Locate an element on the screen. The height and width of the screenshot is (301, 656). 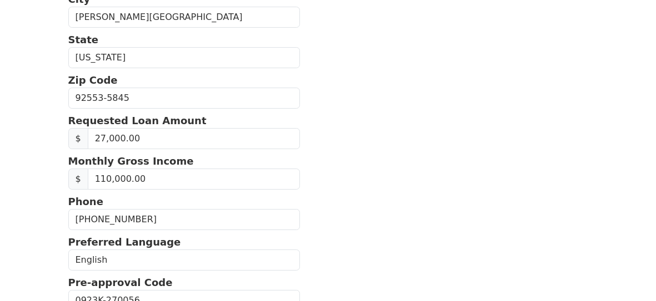
strong: Requested Loan Amount is located at coordinates (137, 120).